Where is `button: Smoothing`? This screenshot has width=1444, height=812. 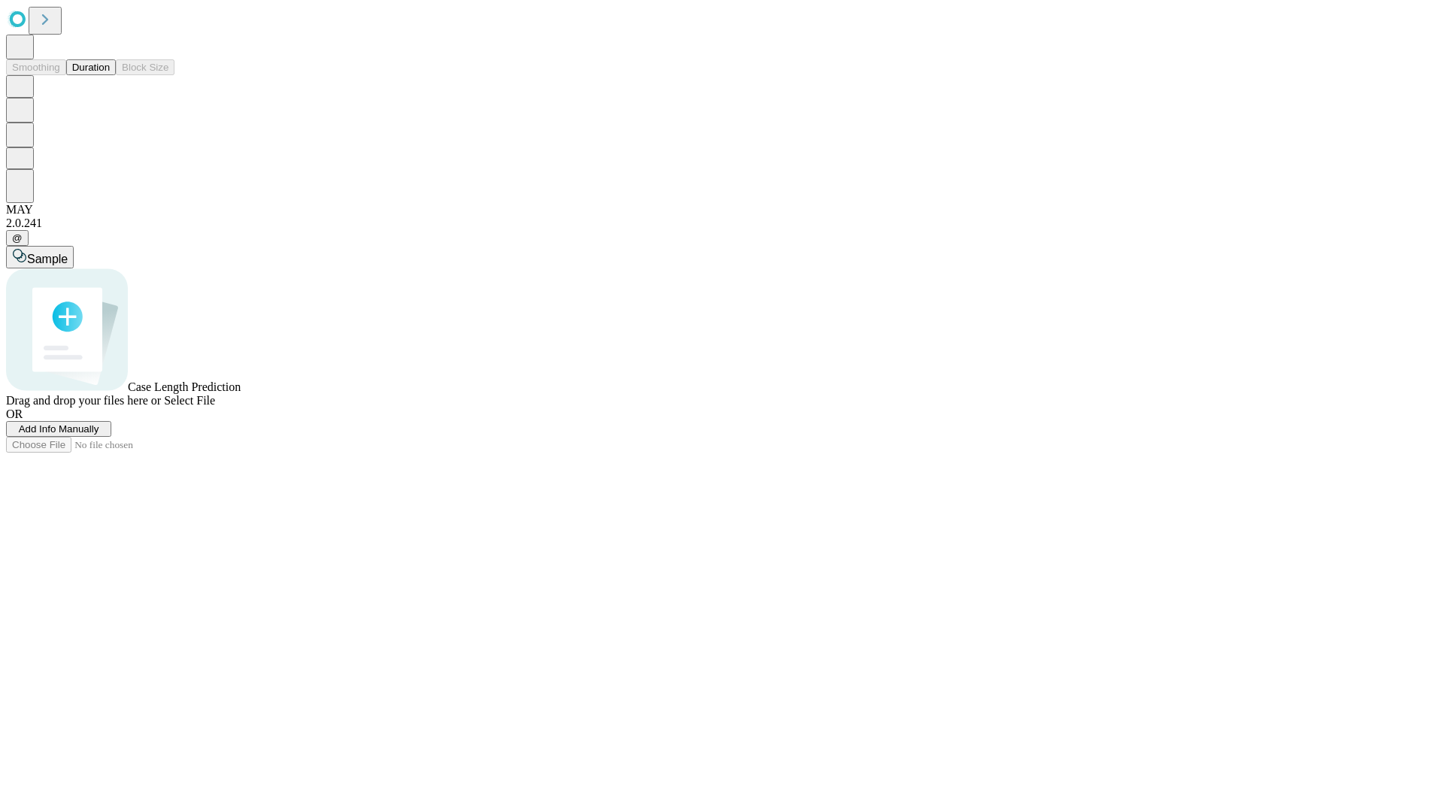 button: Smoothing is located at coordinates (36, 67).